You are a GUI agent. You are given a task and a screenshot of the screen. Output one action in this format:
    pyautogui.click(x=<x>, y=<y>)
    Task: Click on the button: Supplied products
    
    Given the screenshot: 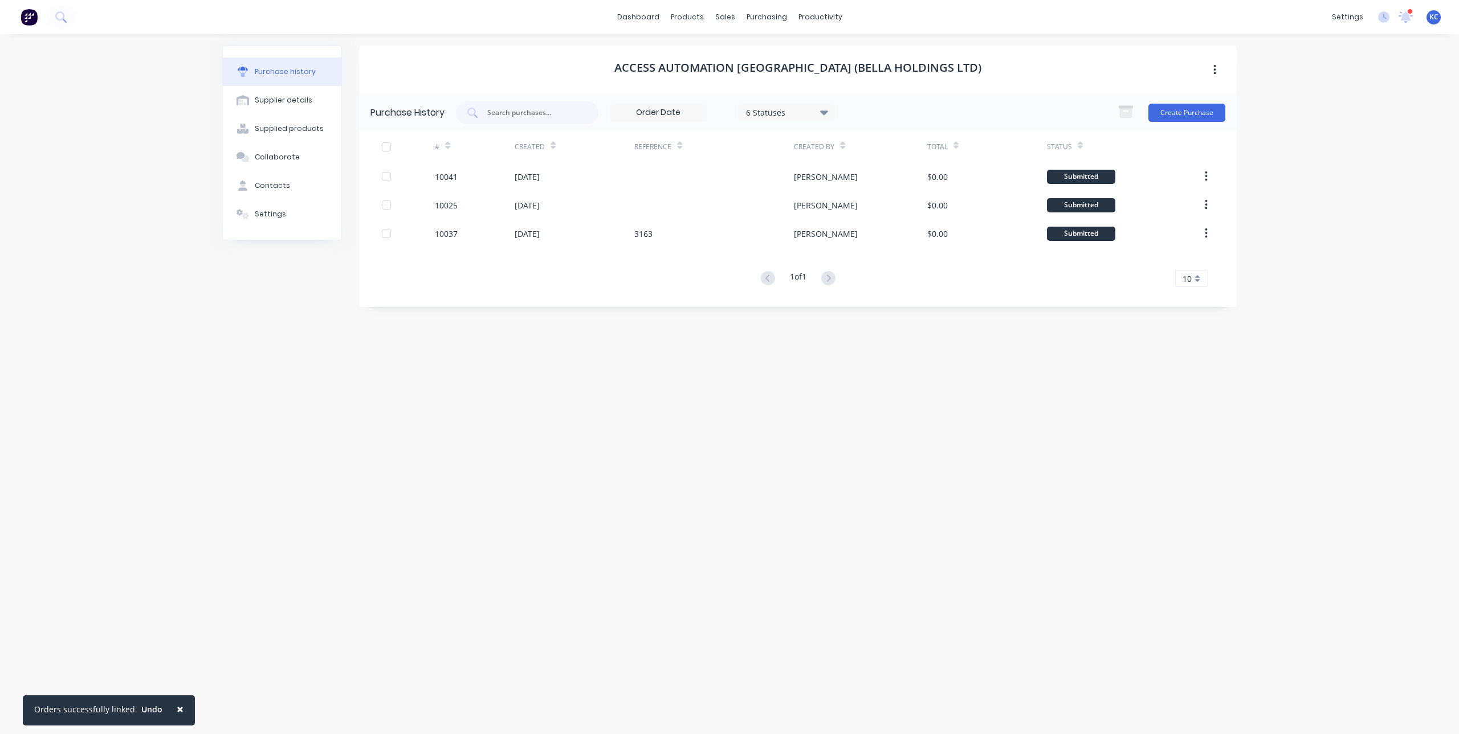 What is the action you would take?
    pyautogui.click(x=282, y=129)
    